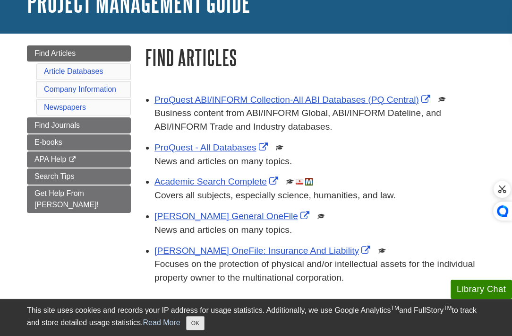 The width and height of the screenshot is (512, 336). What do you see at coordinates (320, 271) in the screenshot?
I see `p: Focuses on the protection of physical and/or intellectual assets for the individual property owne...` at bounding box center [320, 271].